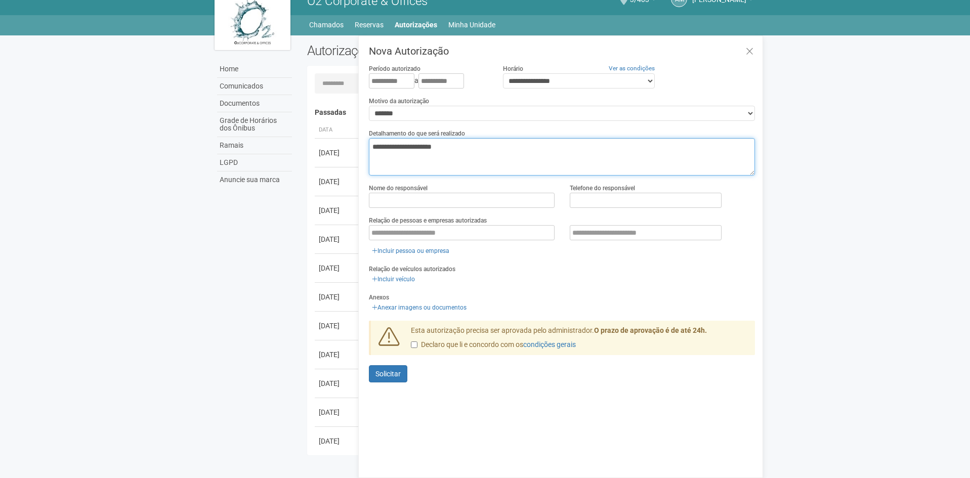  Describe the element at coordinates (579, 341) in the screenshot. I see `div: Esta autorização precisa ser aprovada pelo administrador.` at that location.